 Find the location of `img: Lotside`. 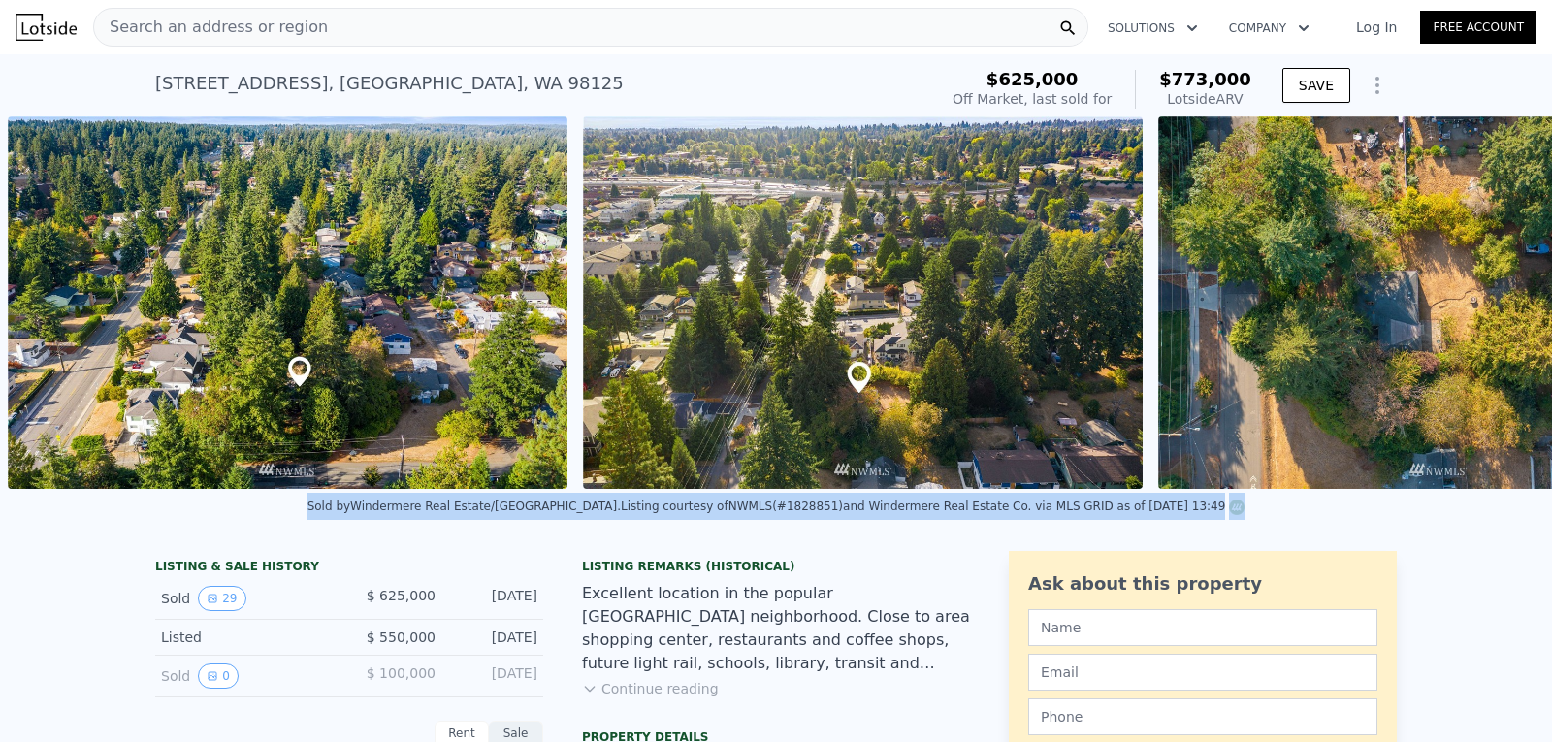

img: Lotside is located at coordinates (46, 27).